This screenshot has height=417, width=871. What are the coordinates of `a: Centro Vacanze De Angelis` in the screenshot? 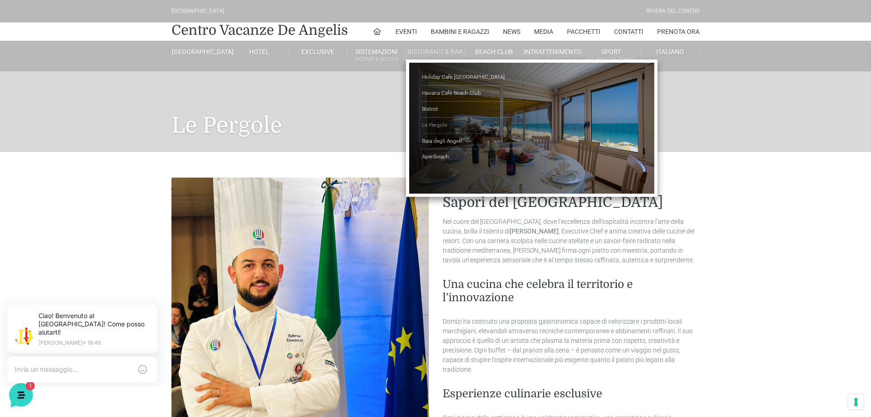 It's located at (260, 30).